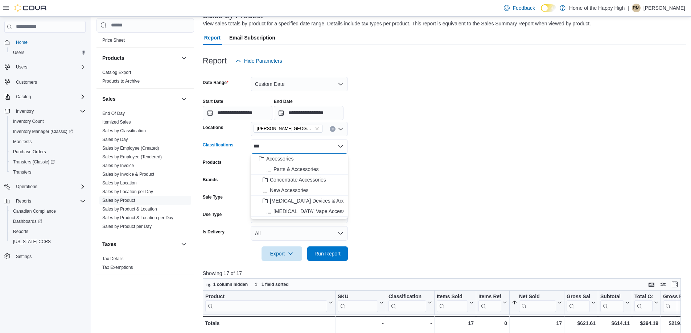 This screenshot has width=691, height=333. I want to click on span: Export, so click(282, 254).